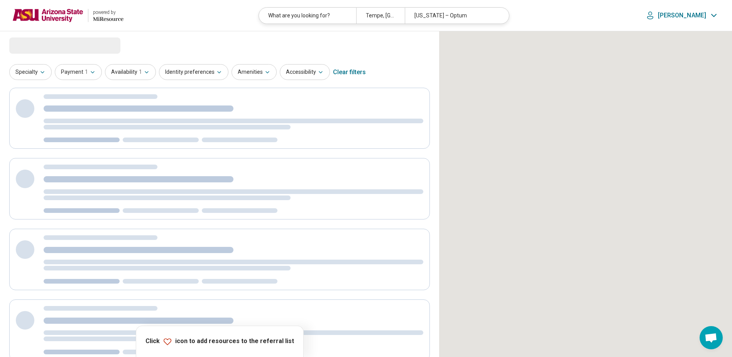 The image size is (732, 357). I want to click on a: Arizona State Universitypowered by, so click(68, 15).